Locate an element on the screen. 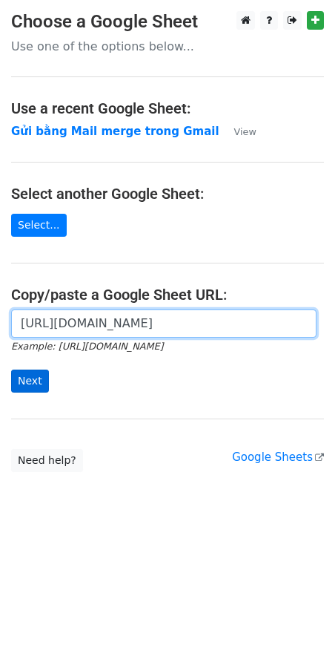 The height and width of the screenshot is (665, 335). a: Gửi bằng Mail merge trong Gmail is located at coordinates (115, 131).